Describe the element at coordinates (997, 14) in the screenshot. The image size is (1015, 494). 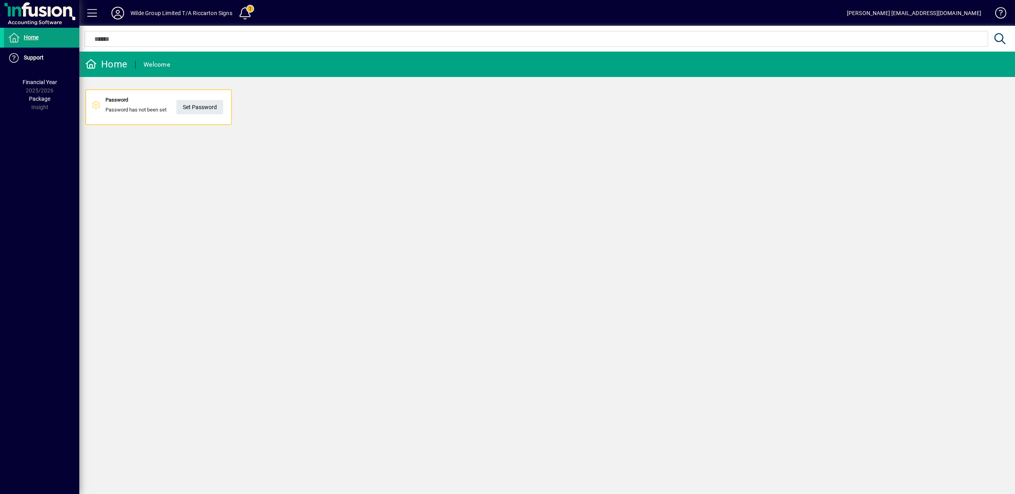
I see `a: Knowledge Base` at that location.